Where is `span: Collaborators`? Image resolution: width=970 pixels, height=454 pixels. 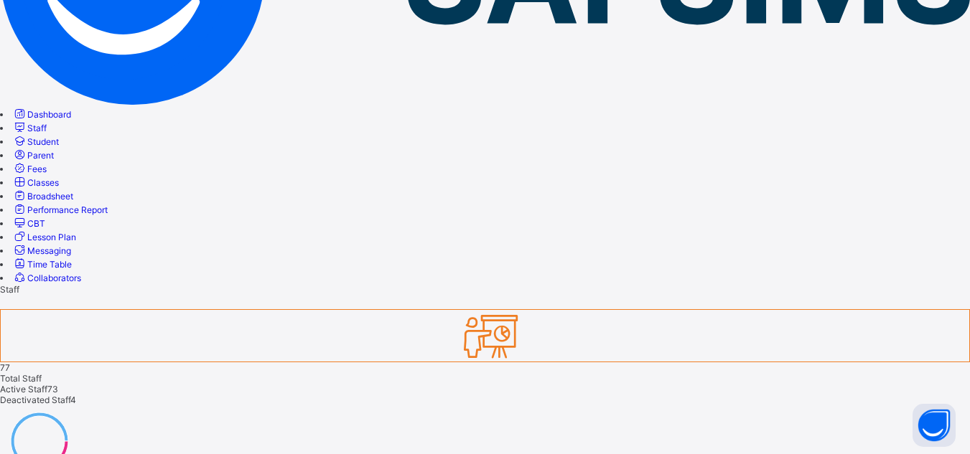
span: Collaborators is located at coordinates (54, 278).